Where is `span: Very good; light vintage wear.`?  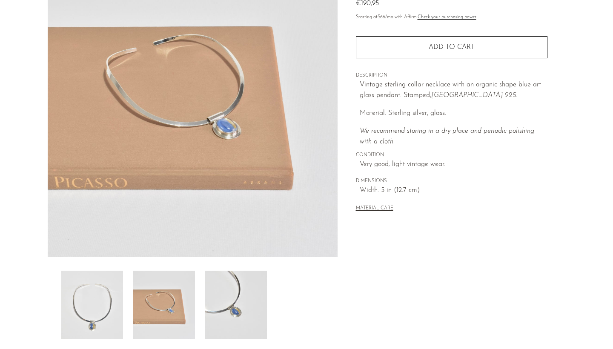 span: Very good; light vintage wear. is located at coordinates (454, 165).